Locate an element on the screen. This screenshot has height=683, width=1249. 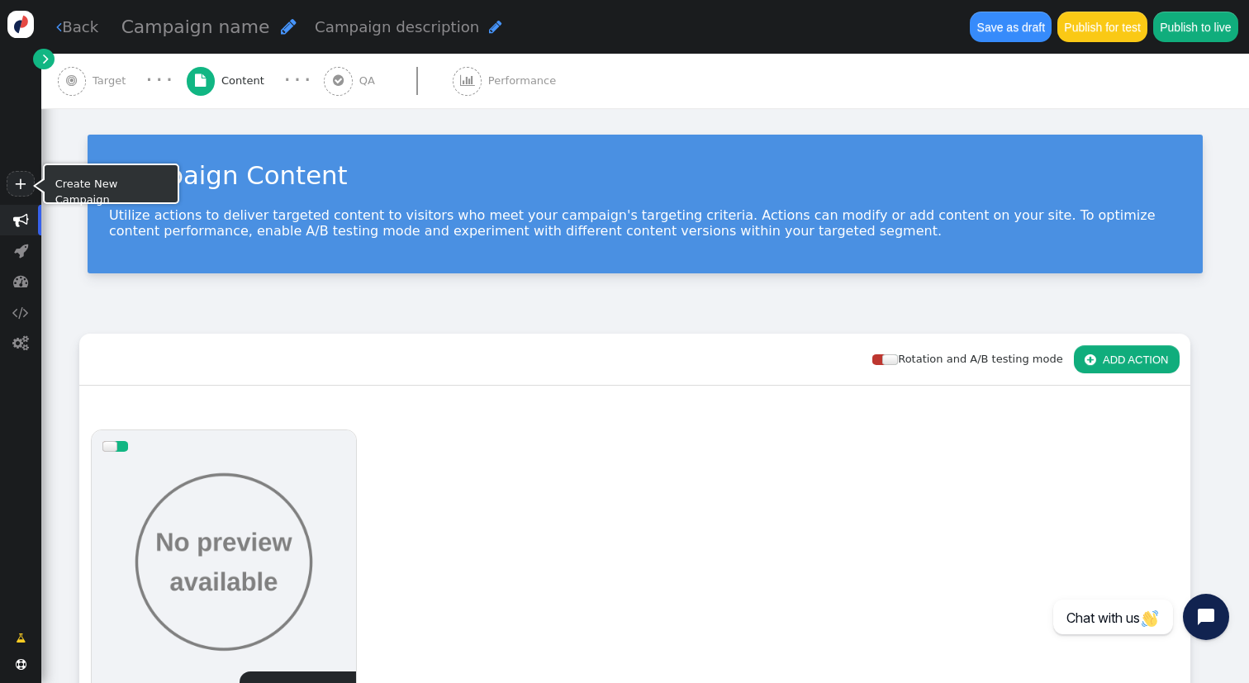
span: QA is located at coordinates (370, 81).